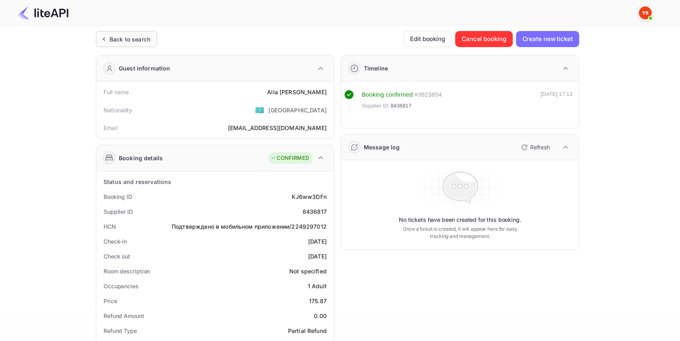  I want to click on div: CONFIRMED, so click(290, 158).